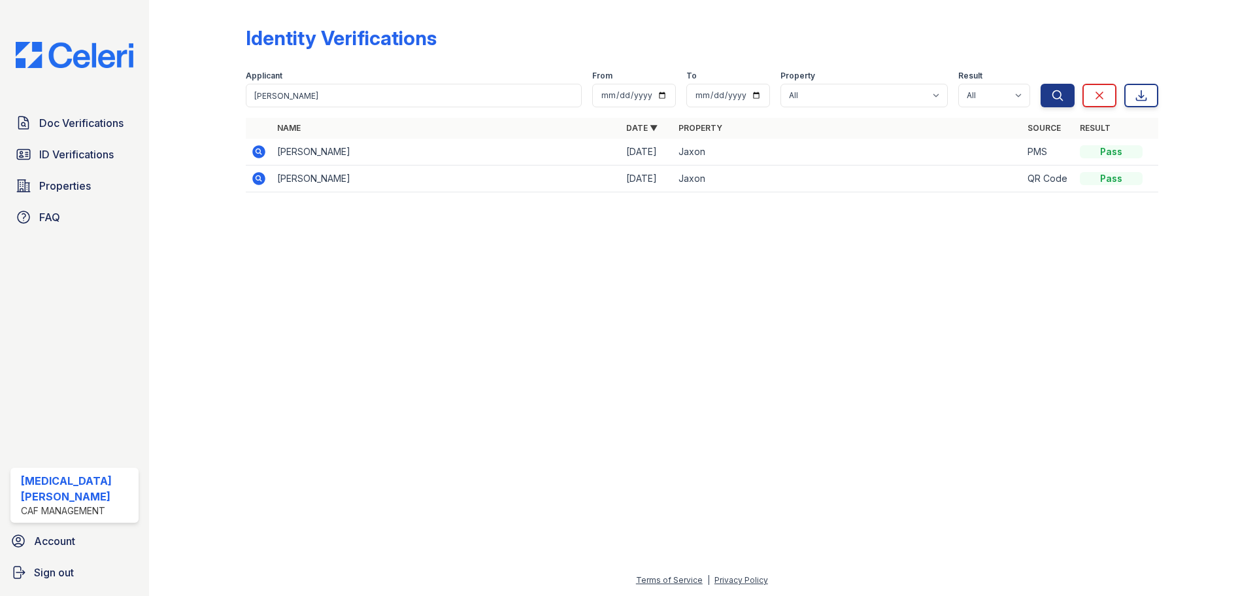  What do you see at coordinates (798, 76) in the screenshot?
I see `label: Property` at bounding box center [798, 76].